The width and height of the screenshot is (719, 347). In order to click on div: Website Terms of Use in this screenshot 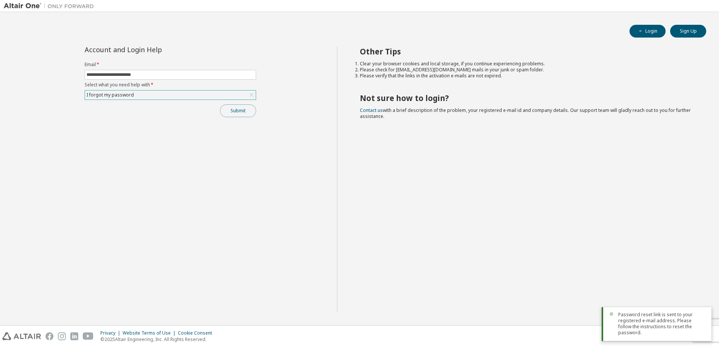, I will do `click(150, 333)`.